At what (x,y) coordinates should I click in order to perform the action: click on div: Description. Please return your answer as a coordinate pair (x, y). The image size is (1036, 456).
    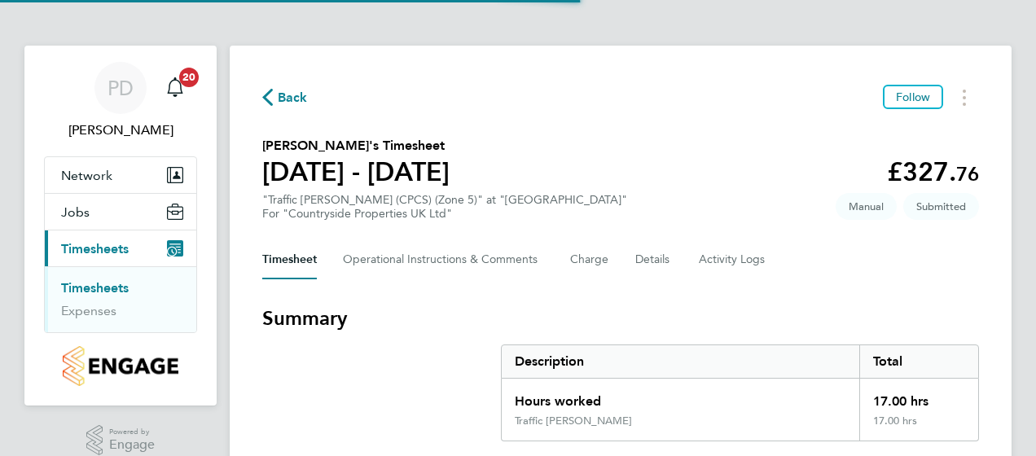
    Looking at the image, I should click on (680, 362).